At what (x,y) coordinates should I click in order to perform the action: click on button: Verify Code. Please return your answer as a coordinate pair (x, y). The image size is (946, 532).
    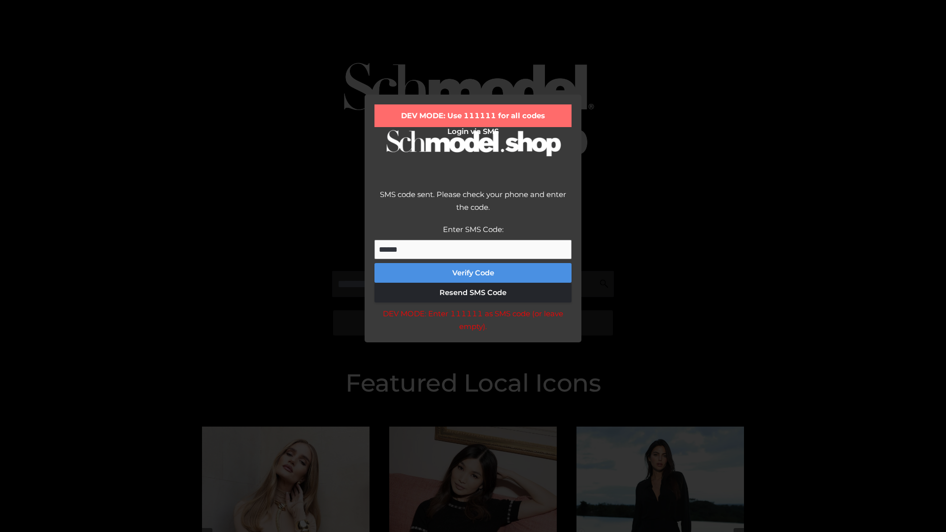
    Looking at the image, I should click on (473, 273).